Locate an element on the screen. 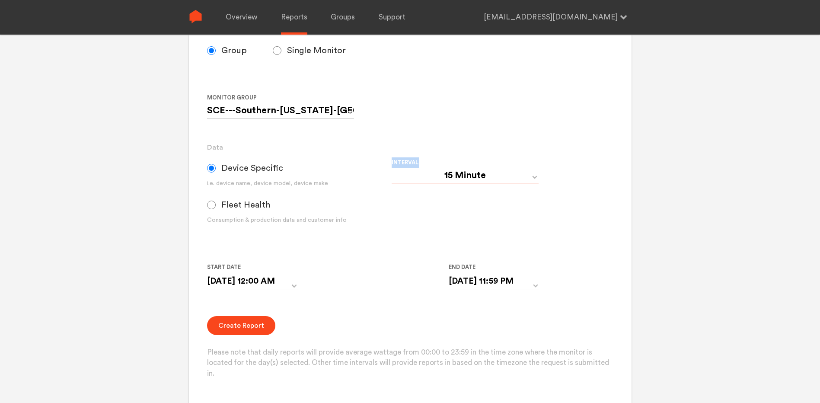  input: Device Specific is located at coordinates (211, 168).